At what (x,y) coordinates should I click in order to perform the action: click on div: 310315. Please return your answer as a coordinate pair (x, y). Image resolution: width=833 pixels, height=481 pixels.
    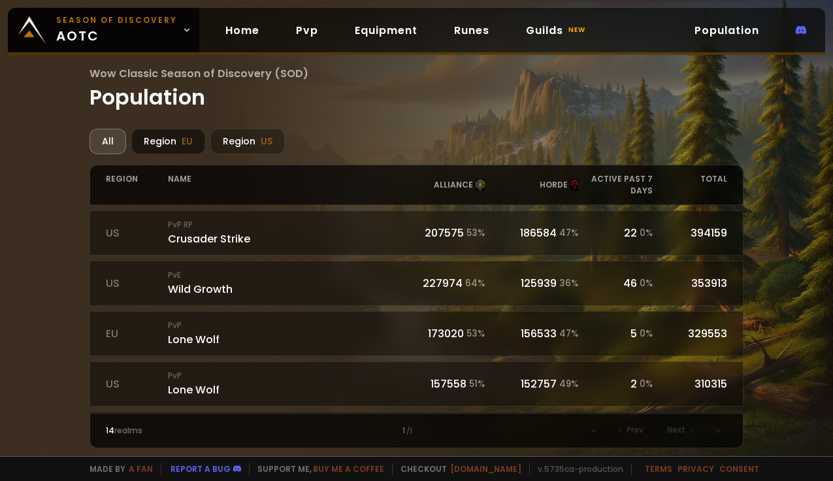
    Looking at the image, I should click on (690, 383).